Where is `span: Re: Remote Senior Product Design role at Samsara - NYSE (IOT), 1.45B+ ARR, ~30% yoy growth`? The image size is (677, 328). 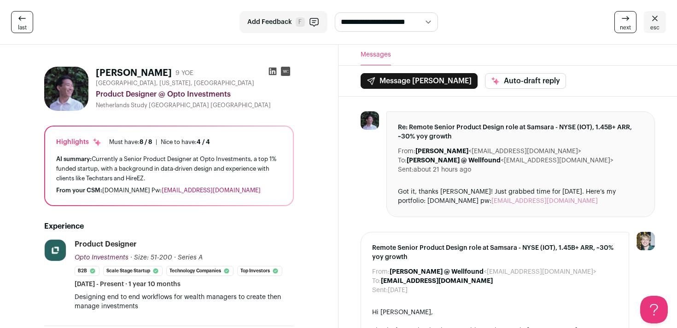
span: Re: Remote Senior Product Design role at Samsara - NYSE (IOT), 1.45B+ ARR, ~30% yoy growth is located at coordinates (520, 132).